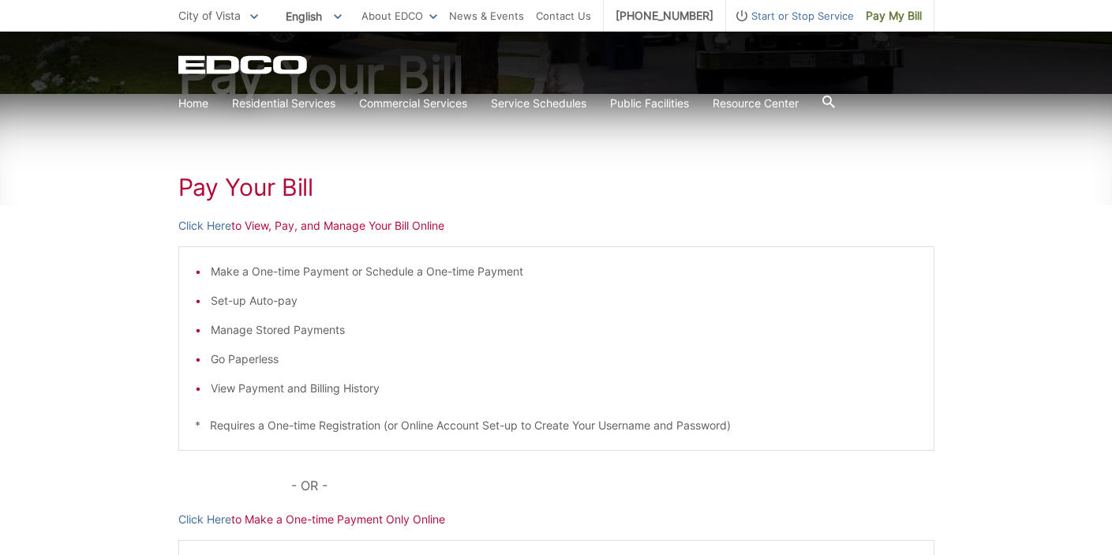  What do you see at coordinates (557, 187) in the screenshot?
I see `h1: Pay Your Bill` at bounding box center [557, 187].